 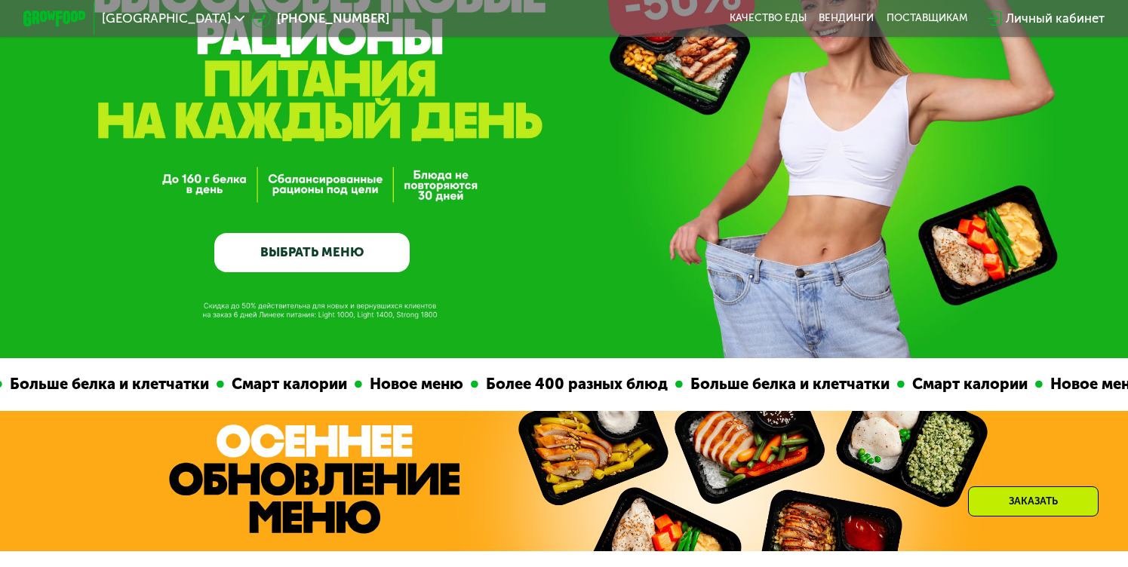 What do you see at coordinates (416, 384) in the screenshot?
I see `div: Новое меню` at bounding box center [416, 384].